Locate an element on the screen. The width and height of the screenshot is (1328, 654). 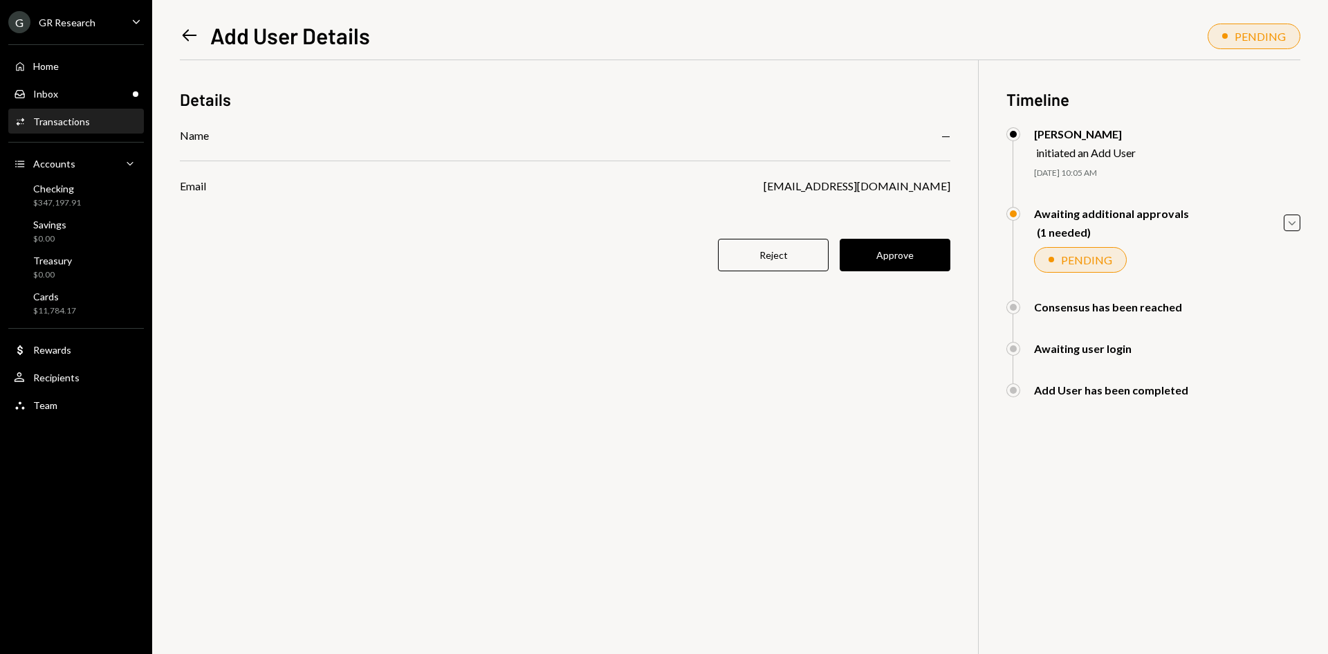
div: Name is located at coordinates (194, 136).